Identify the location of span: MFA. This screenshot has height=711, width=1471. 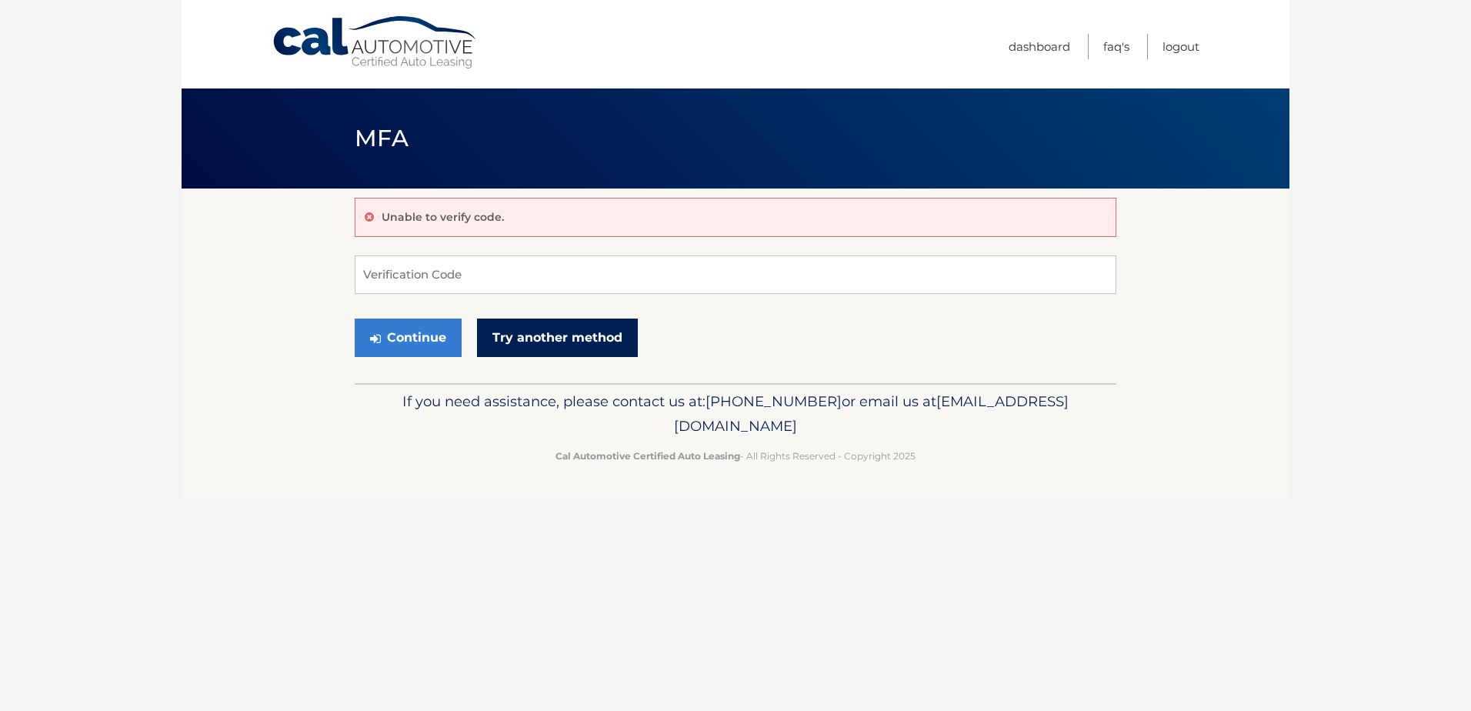
(382, 138).